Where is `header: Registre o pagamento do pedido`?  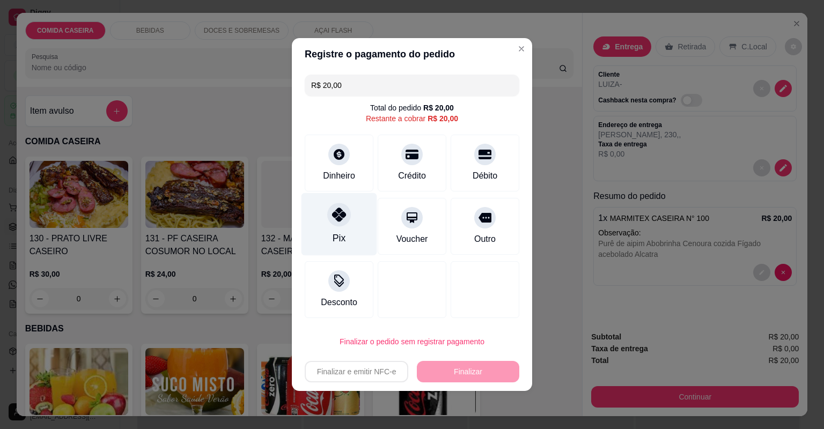
header: Registre o pagamento do pedido is located at coordinates (412, 54).